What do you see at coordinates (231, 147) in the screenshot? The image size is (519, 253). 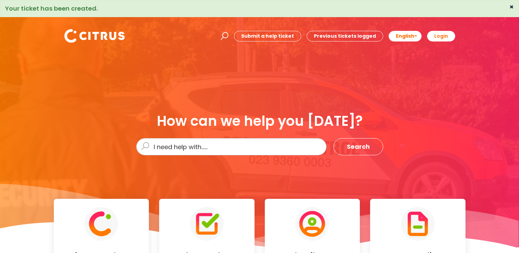 I see `input: I need help with......` at bounding box center [231, 147].